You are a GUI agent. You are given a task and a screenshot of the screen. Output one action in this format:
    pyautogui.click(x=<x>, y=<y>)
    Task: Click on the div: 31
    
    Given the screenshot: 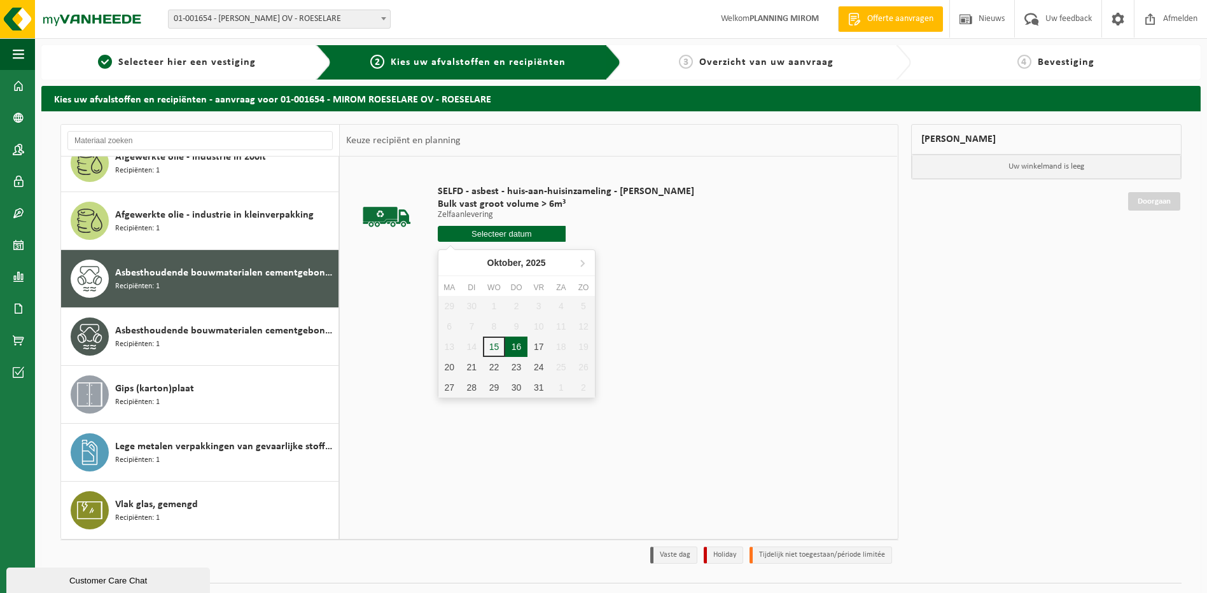 What is the action you would take?
    pyautogui.click(x=538, y=387)
    